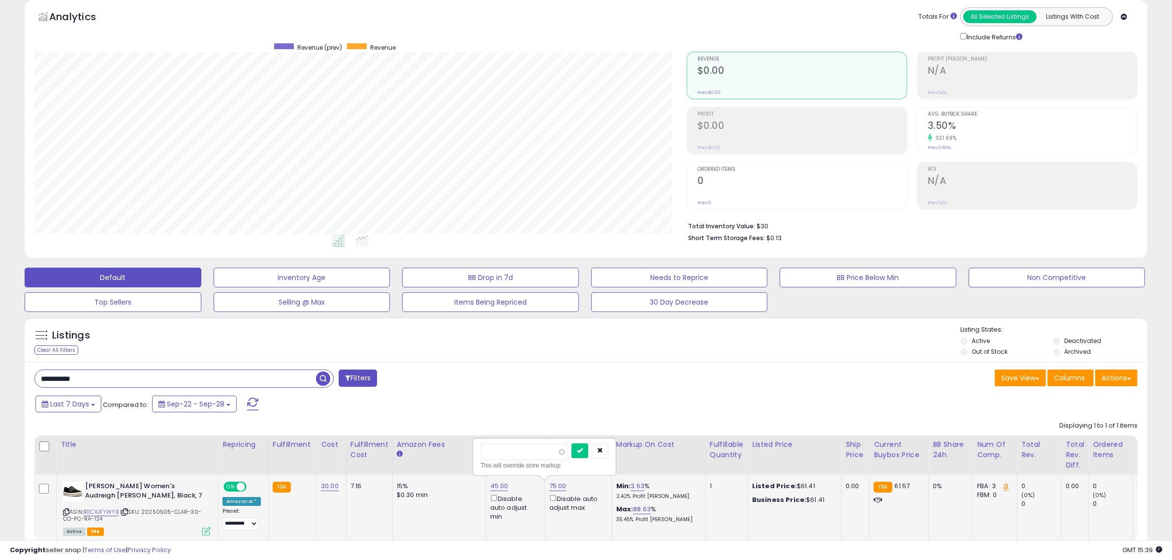 The width and height of the screenshot is (1172, 560). I want to click on div: FBM: 0, so click(993, 495).